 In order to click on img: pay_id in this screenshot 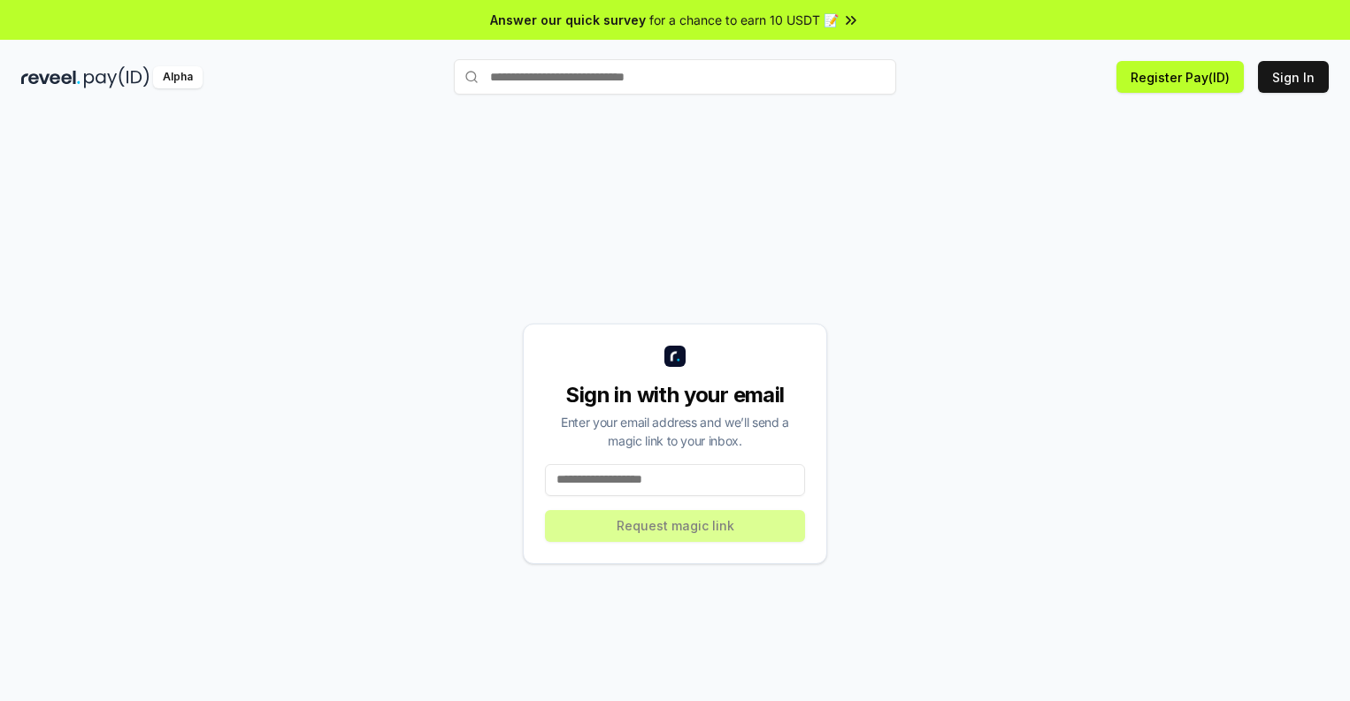, I will do `click(117, 77)`.